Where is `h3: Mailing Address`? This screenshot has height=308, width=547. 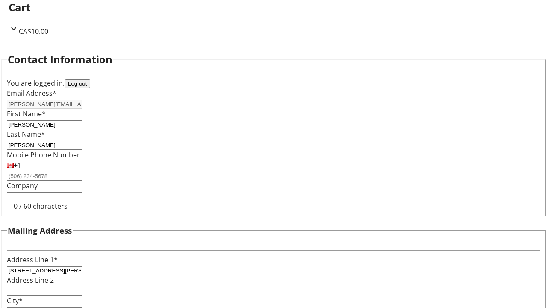
h3: Mailing Address is located at coordinates (40, 230).